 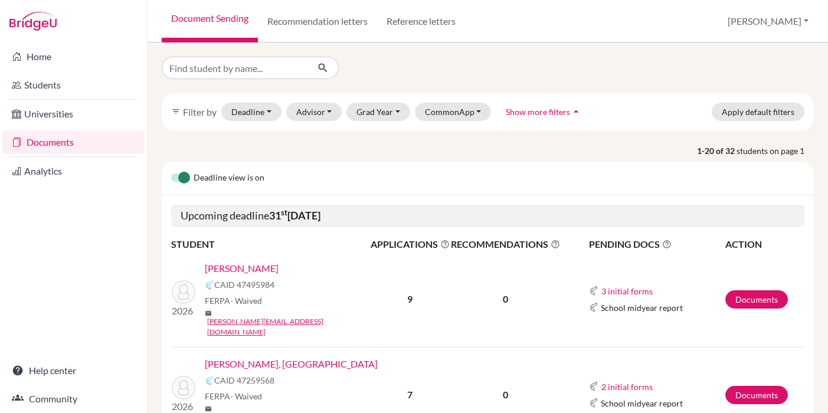 What do you see at coordinates (505, 244) in the screenshot?
I see `span: RECOMMENDATIONS` at bounding box center [505, 244].